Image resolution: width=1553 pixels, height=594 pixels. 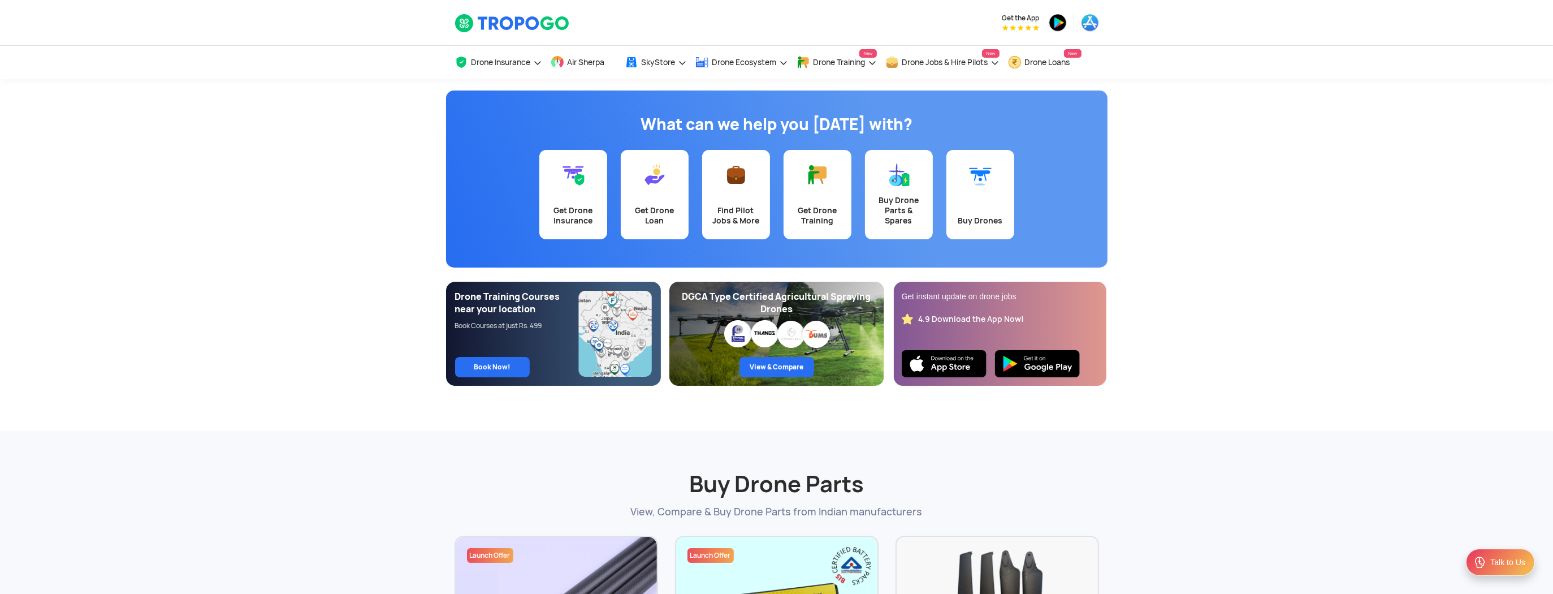 I want to click on a: View & Compare, so click(x=777, y=367).